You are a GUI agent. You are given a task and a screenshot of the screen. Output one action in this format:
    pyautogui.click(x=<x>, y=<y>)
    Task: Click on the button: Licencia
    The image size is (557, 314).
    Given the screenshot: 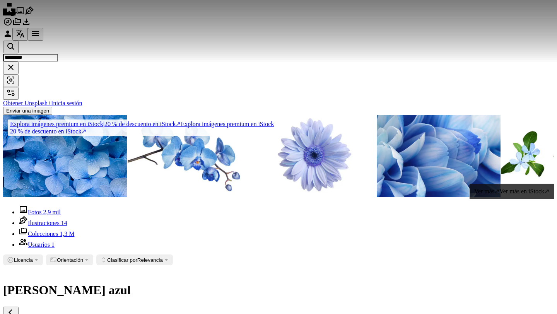 What is the action you would take?
    pyautogui.click(x=23, y=260)
    